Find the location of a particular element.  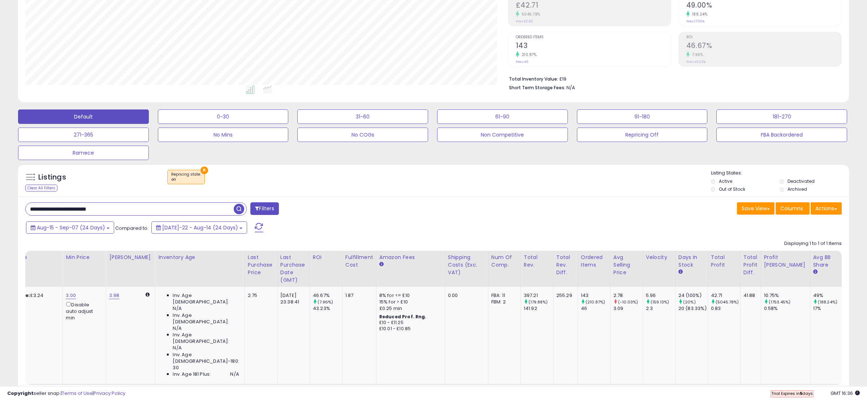

small: (-10.03%) is located at coordinates (628, 302).